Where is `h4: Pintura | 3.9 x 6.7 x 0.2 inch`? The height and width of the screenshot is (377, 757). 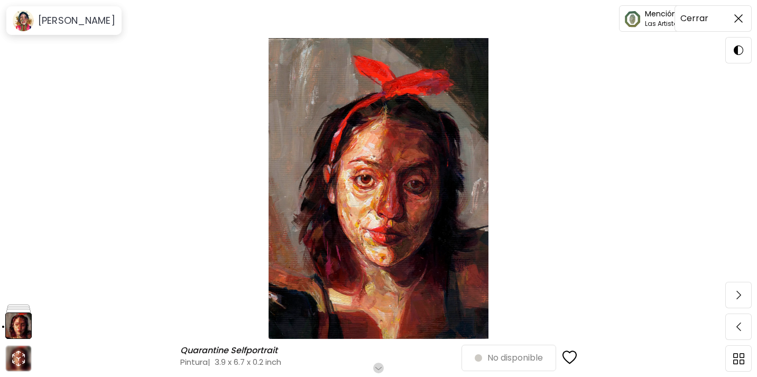
h4: Pintura | 3.9 x 6.7 x 0.2 inch is located at coordinates (327, 362).